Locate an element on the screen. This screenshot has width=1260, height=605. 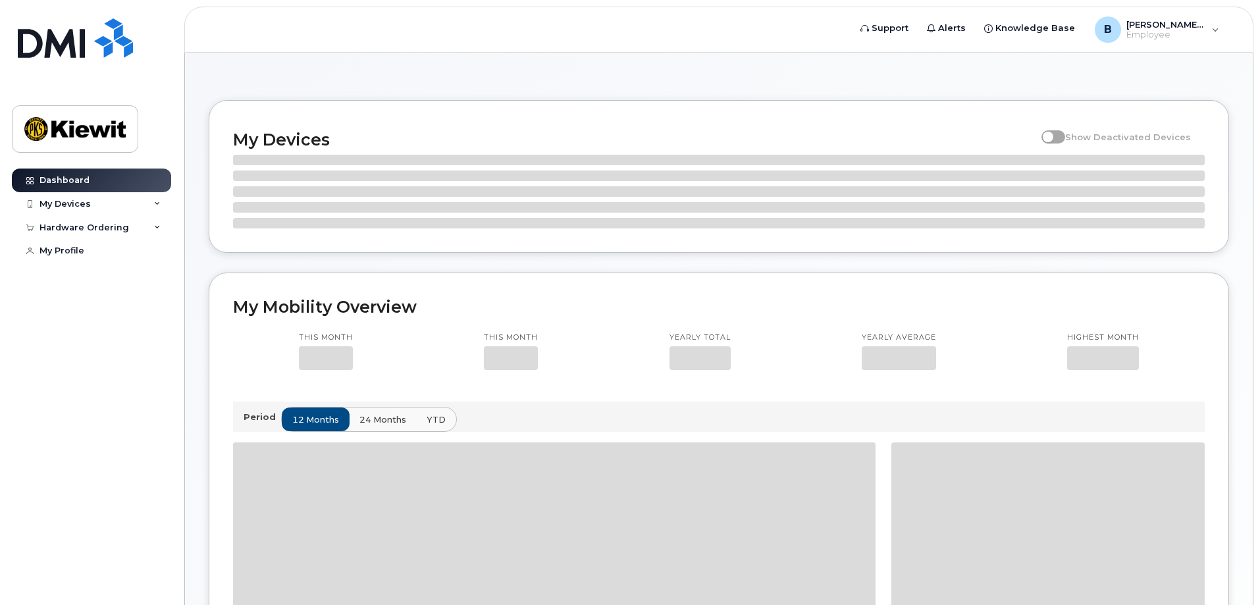
span: YTD is located at coordinates (436, 419).